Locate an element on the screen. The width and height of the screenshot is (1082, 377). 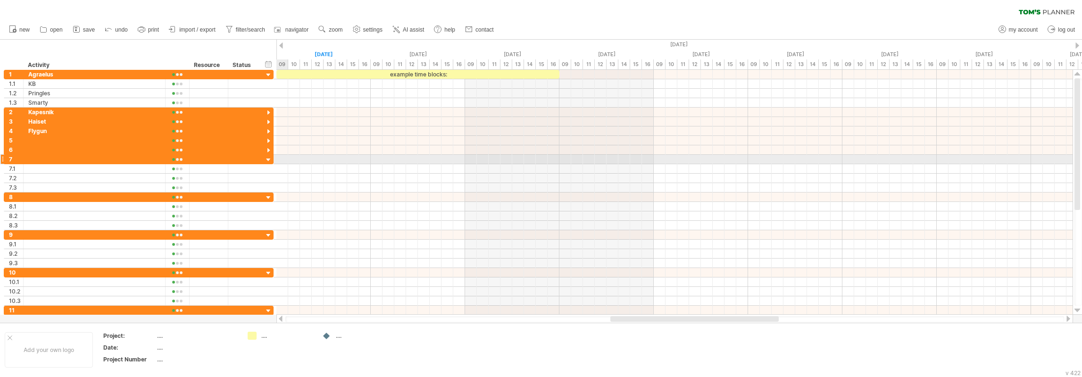
div: Pringles is located at coordinates (94, 93).